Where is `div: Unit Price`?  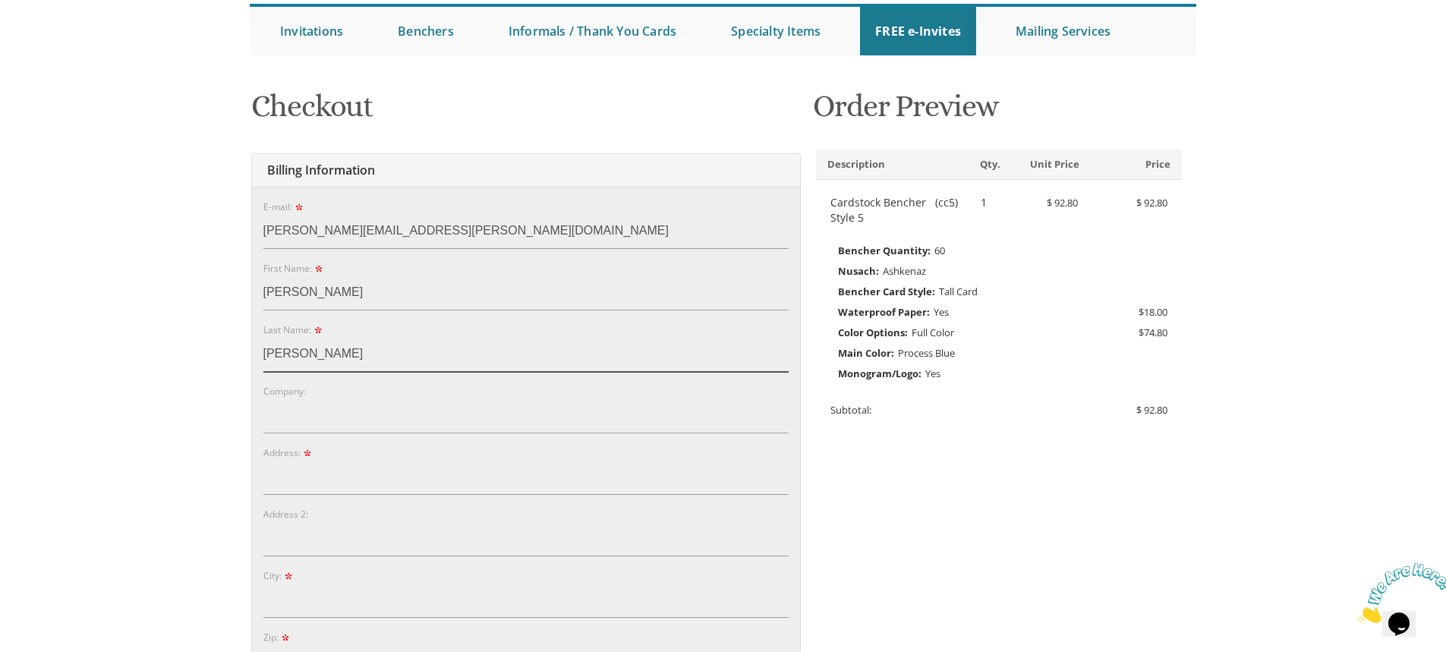 div: Unit Price is located at coordinates (1044, 164).